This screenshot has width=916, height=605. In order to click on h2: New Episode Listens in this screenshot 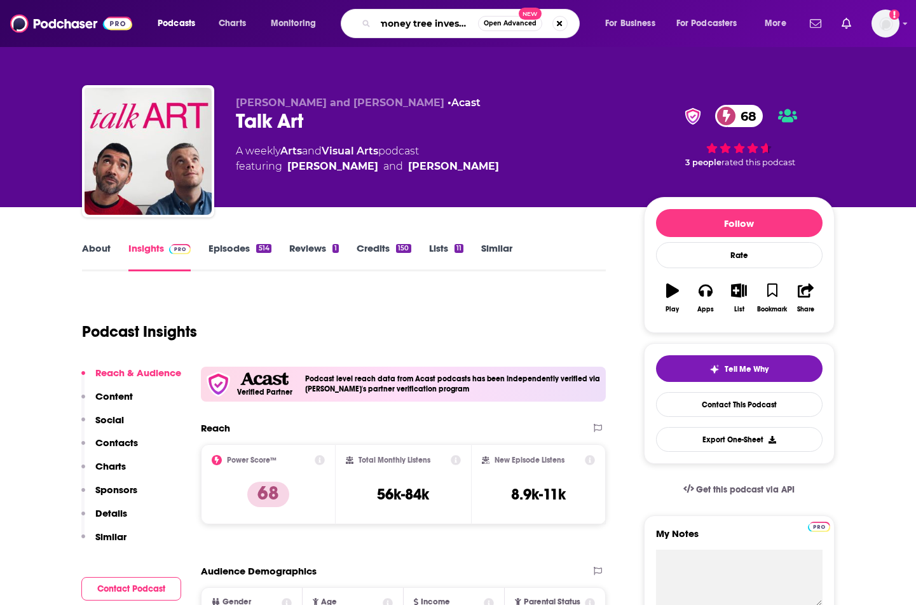, I will do `click(530, 460)`.